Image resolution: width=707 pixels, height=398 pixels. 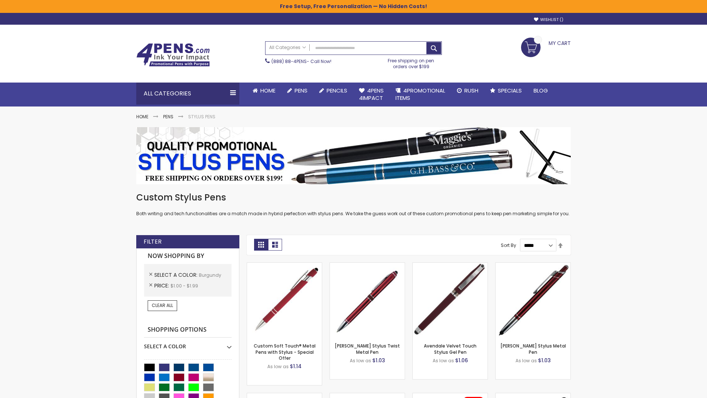 What do you see at coordinates (188, 344) in the screenshot?
I see `div: Select A Color` at bounding box center [188, 344].